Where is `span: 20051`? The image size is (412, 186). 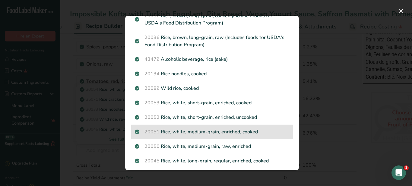 span: 20051 is located at coordinates (152, 132).